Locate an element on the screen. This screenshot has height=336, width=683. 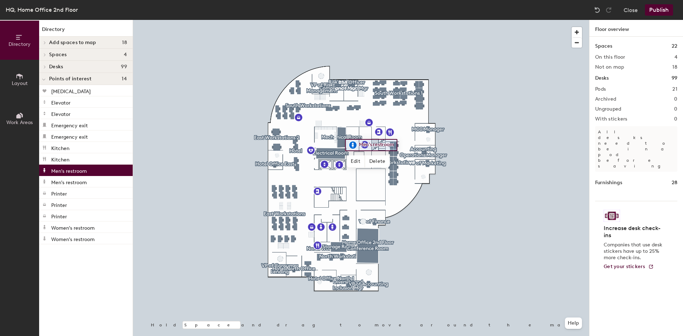
h1: Desks is located at coordinates (602, 78).